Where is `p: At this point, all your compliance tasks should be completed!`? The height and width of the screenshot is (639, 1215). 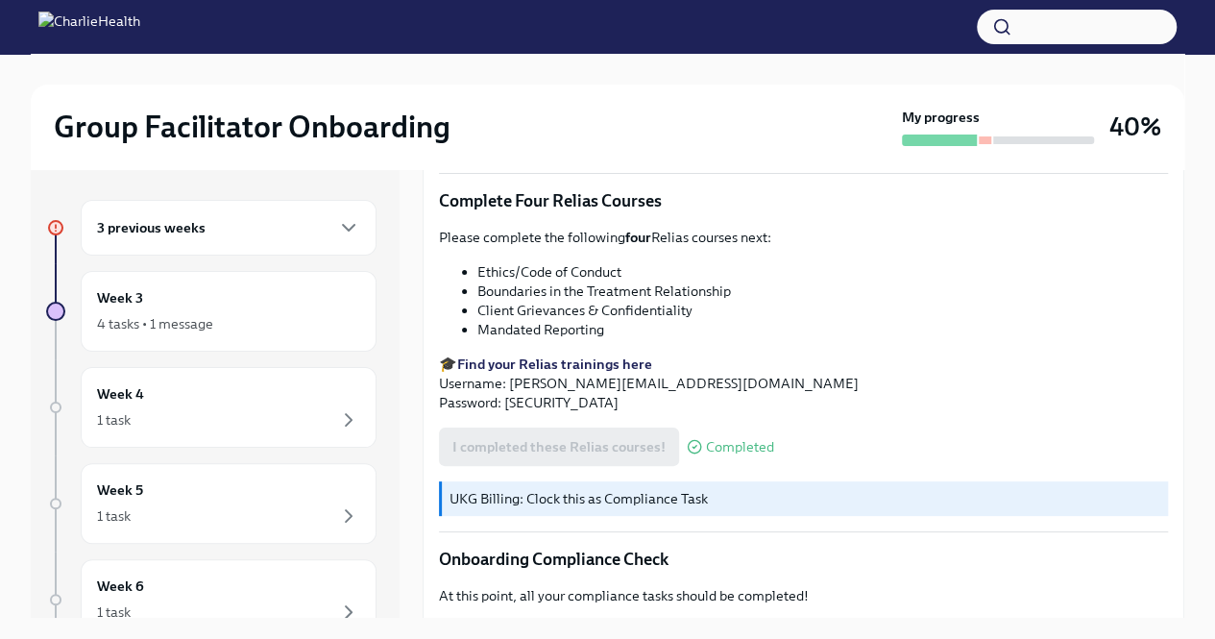
p: At this point, all your compliance tasks should be completed! is located at coordinates (803, 596).